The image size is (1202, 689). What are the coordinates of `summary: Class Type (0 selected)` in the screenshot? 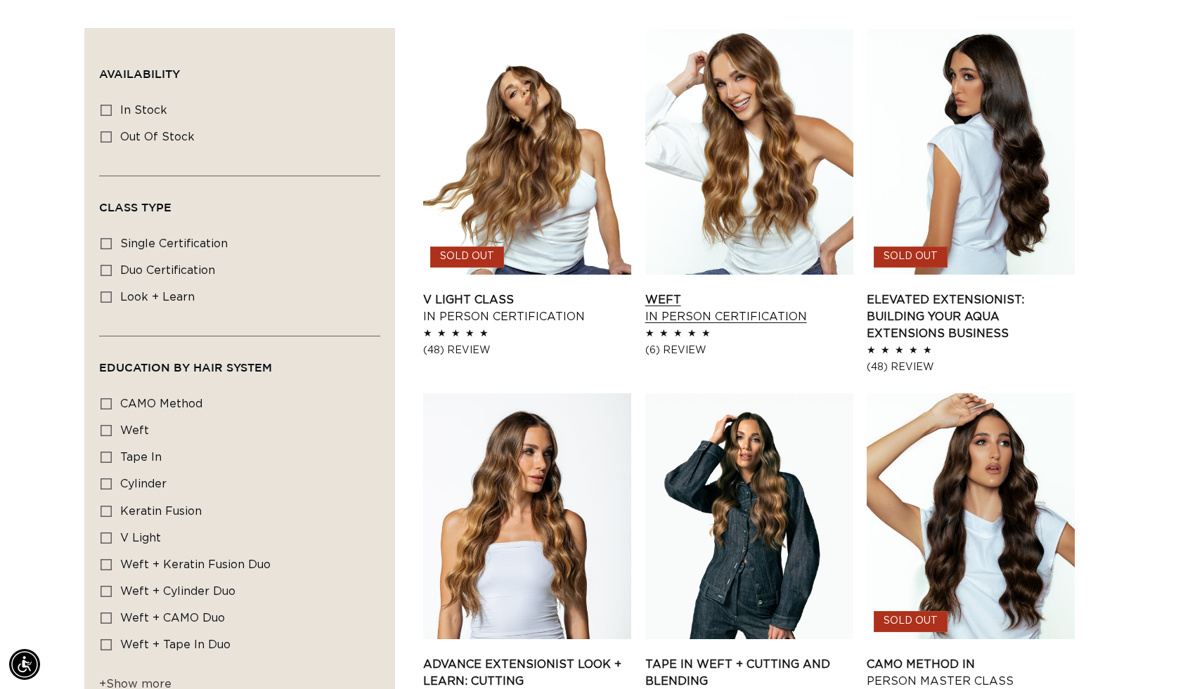 It's located at (240, 202).